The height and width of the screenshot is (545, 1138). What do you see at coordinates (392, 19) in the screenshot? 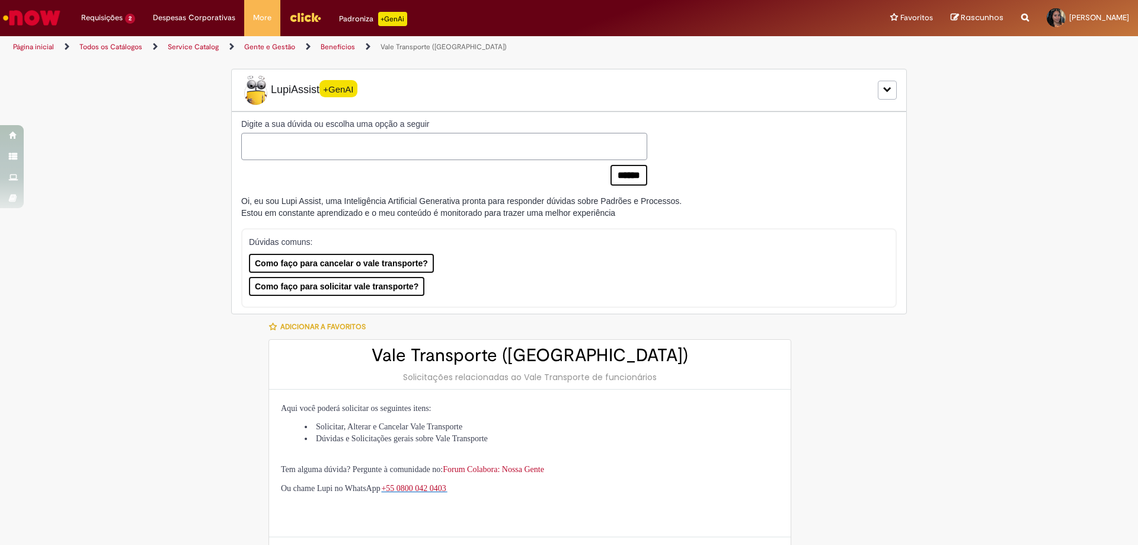
I see `p: +GenAi` at bounding box center [392, 19].